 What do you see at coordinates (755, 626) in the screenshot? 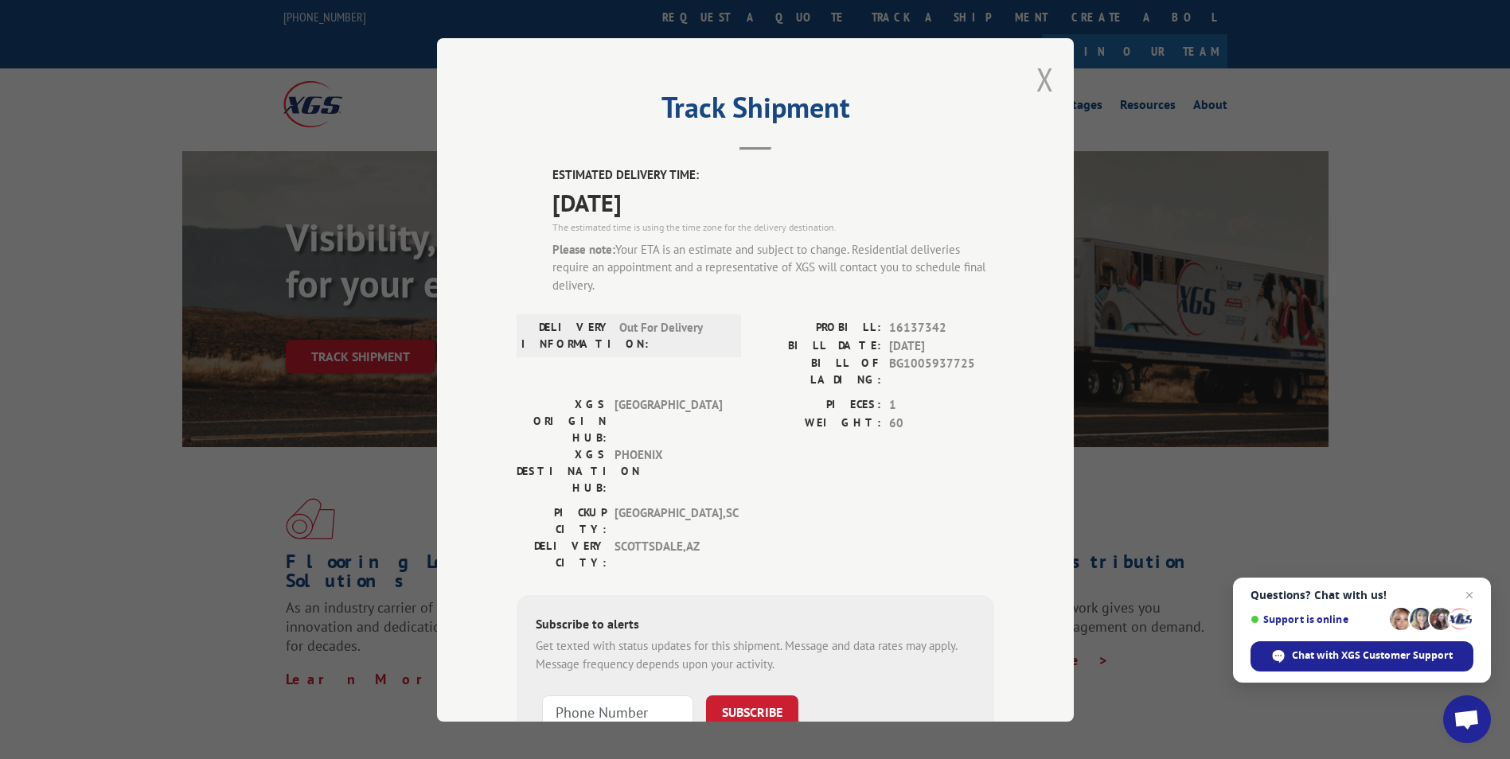
I see `div: Subscribe to alerts` at bounding box center [755, 626].